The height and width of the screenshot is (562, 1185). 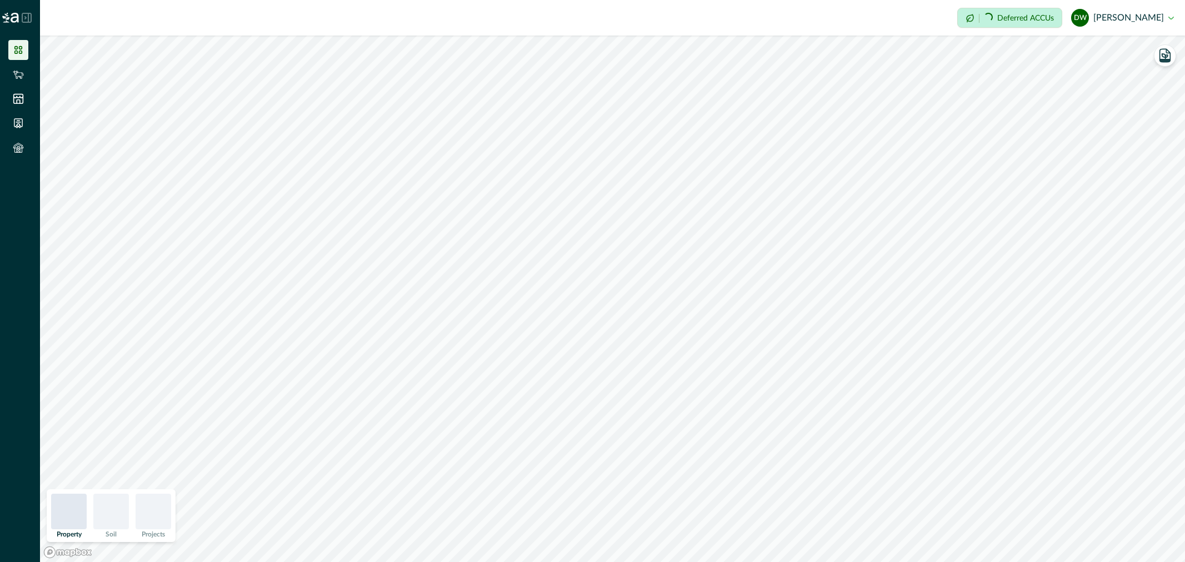 What do you see at coordinates (153, 534) in the screenshot?
I see `p: Projects` at bounding box center [153, 534].